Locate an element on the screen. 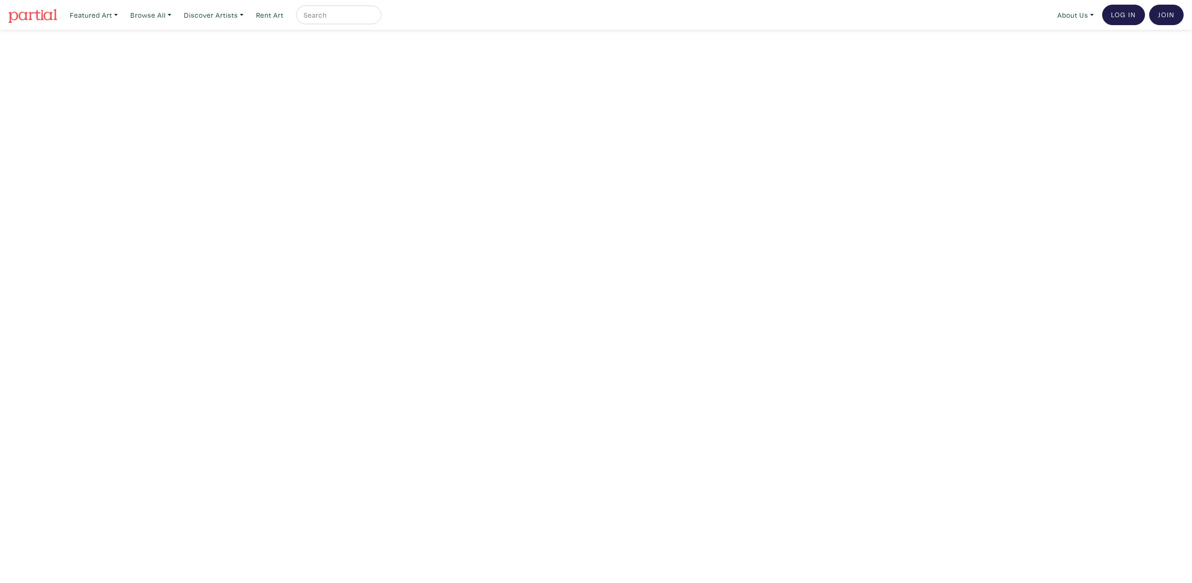 The width and height of the screenshot is (1192, 583). a: Rent Art is located at coordinates (269, 15).